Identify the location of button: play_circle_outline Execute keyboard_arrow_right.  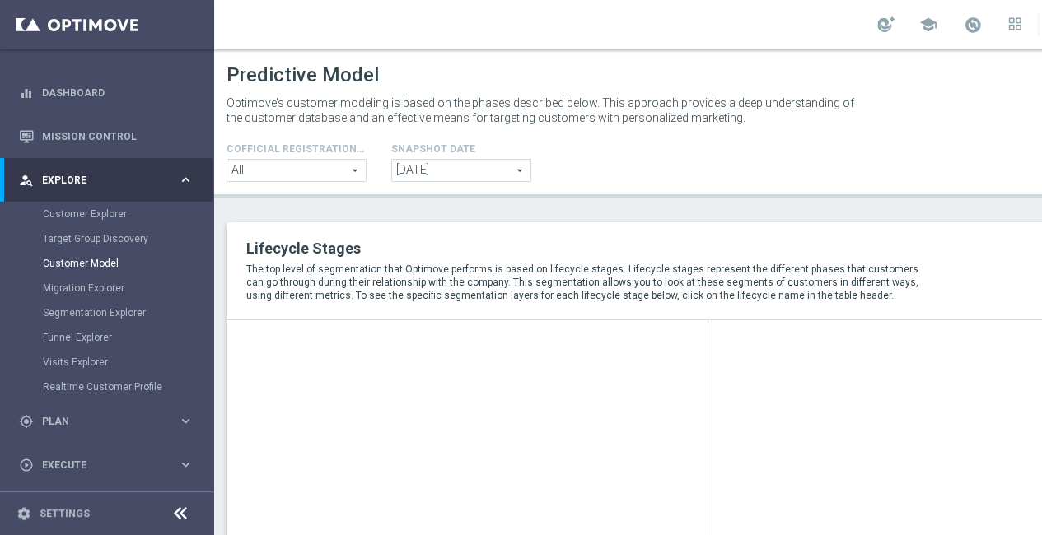
(106, 465).